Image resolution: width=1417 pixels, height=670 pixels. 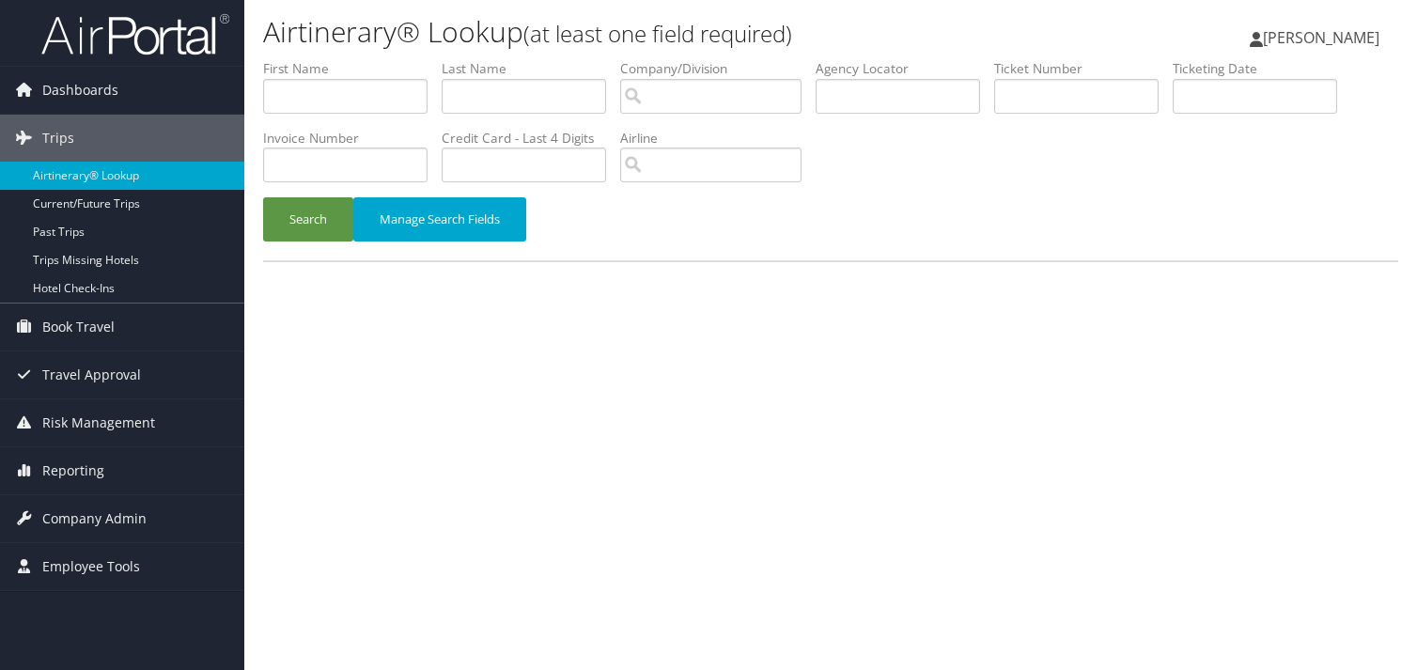 I want to click on label: Ticketing Date, so click(x=1262, y=69).